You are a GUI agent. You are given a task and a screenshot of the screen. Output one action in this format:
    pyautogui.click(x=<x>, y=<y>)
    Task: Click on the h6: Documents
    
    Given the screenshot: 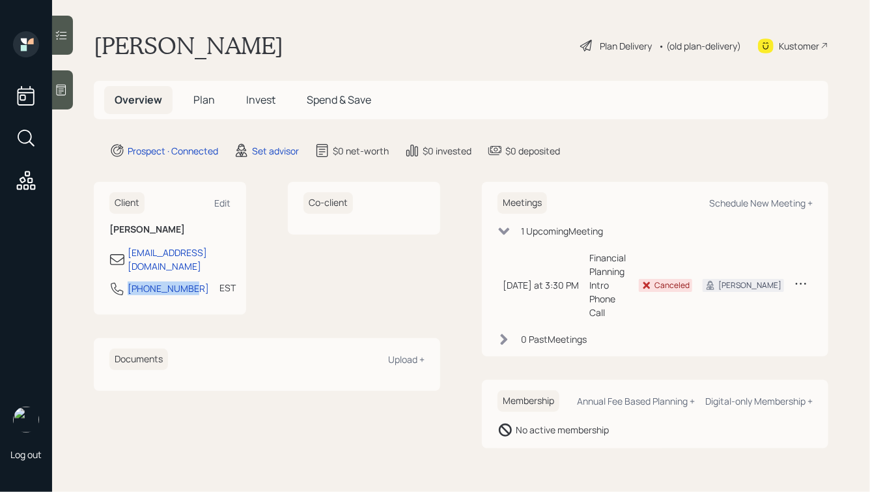 What is the action you would take?
    pyautogui.click(x=139, y=359)
    